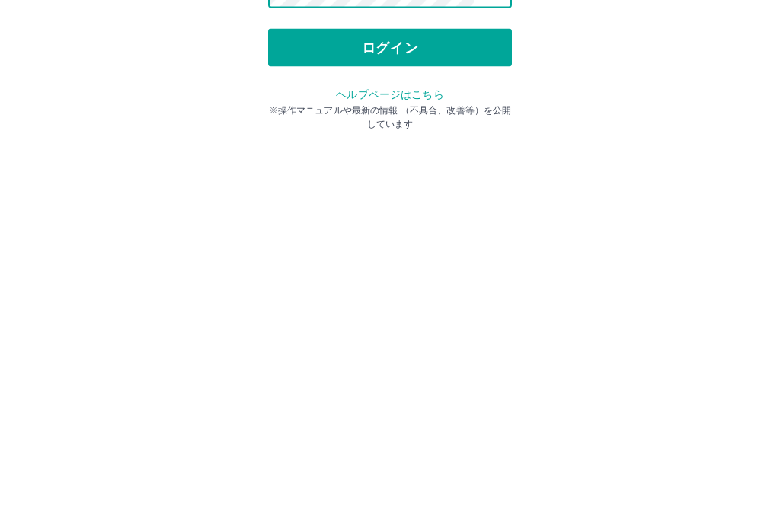 This screenshot has height=506, width=780. What do you see at coordinates (390, 282) in the screenshot?
I see `button: ログイン` at bounding box center [390, 282].